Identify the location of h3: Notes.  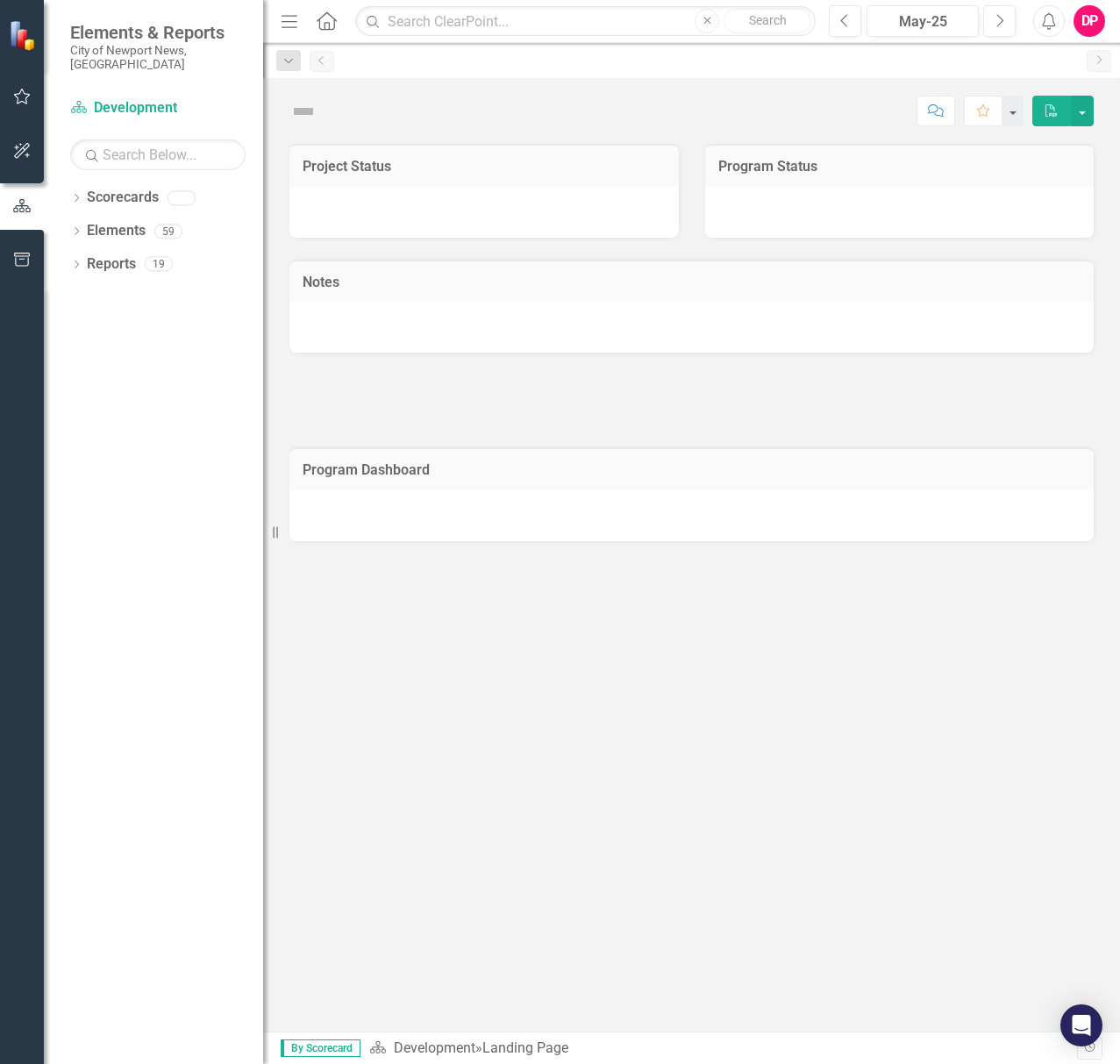
(691, 282).